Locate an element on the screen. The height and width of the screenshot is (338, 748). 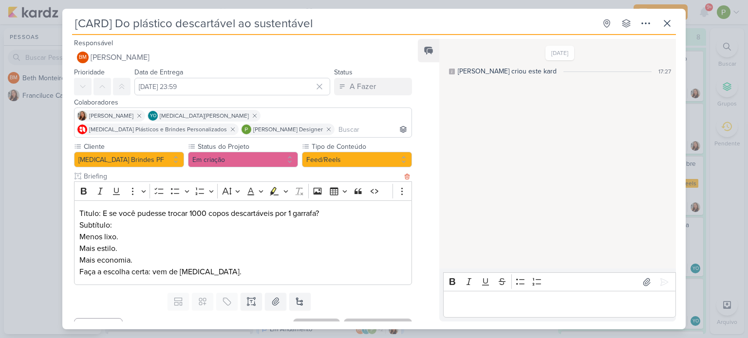
p: Menos lixo. is located at coordinates (243, 237).